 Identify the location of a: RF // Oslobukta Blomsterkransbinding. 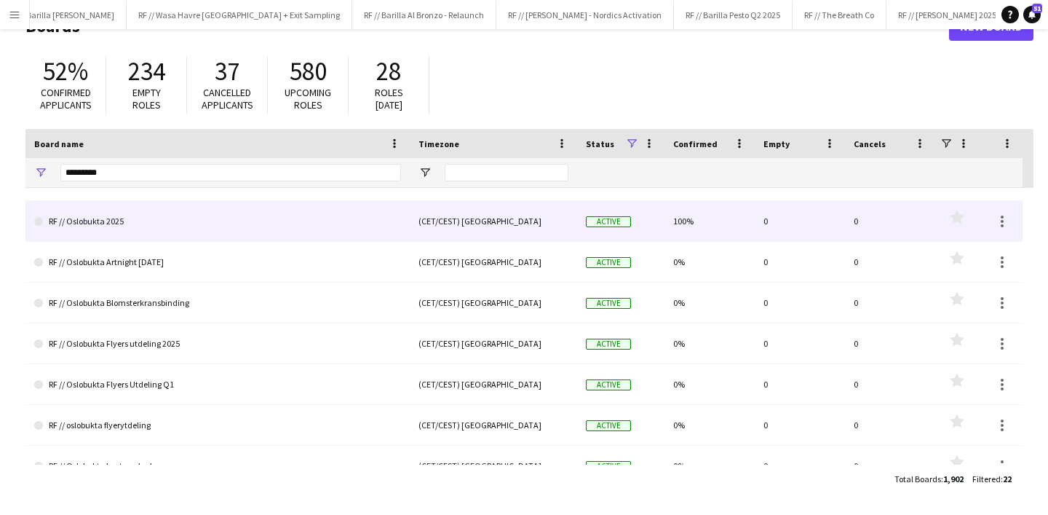
(218, 303).